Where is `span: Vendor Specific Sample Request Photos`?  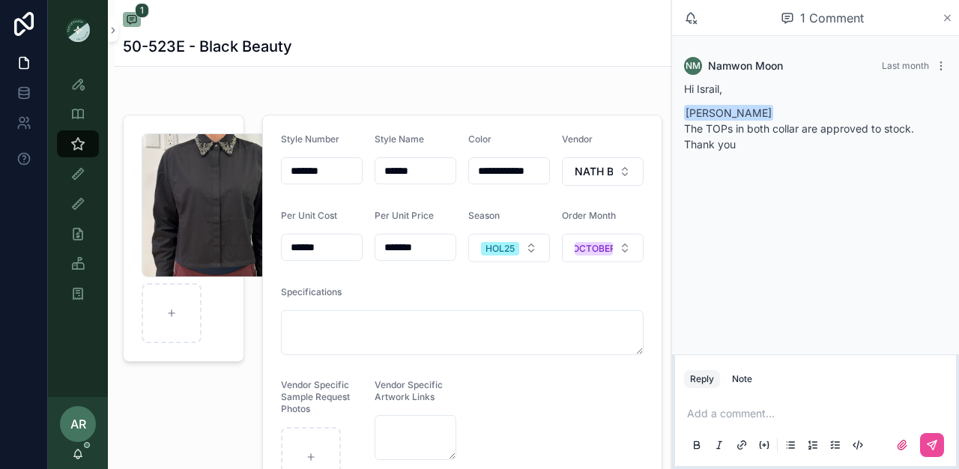 span: Vendor Specific Sample Request Photos is located at coordinates (316, 397).